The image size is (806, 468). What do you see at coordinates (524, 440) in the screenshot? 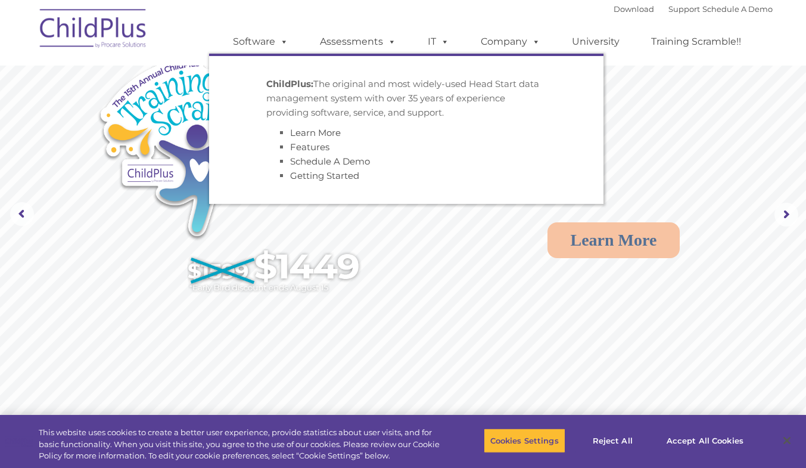
I see `button: Cookies Settings` at bounding box center [524, 440].